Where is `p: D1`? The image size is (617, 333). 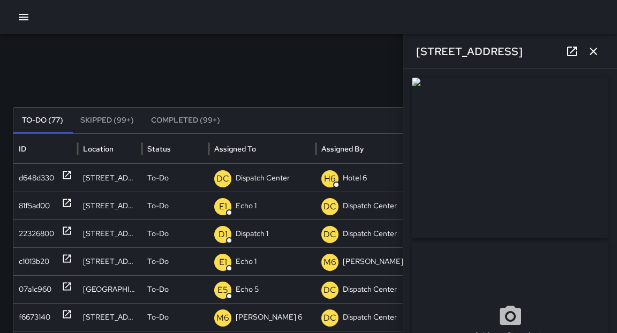
p: D1 is located at coordinates (223, 235).